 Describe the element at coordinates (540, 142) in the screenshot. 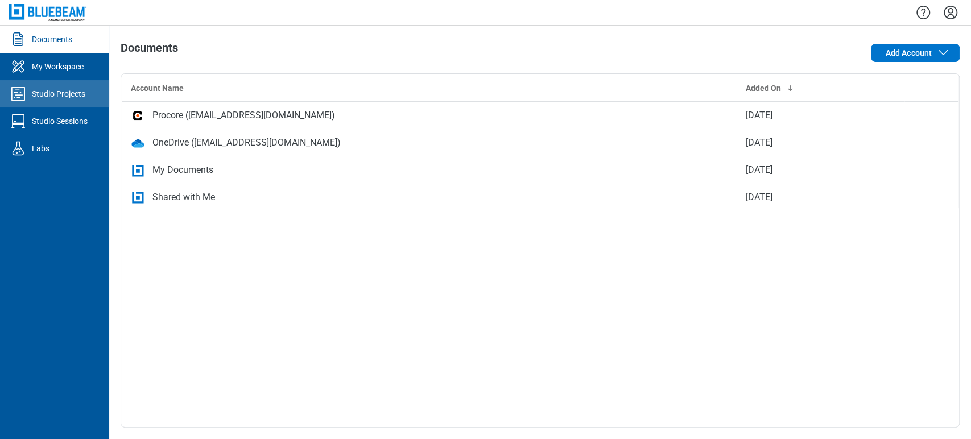

I see `table: bb-data-table` at that location.